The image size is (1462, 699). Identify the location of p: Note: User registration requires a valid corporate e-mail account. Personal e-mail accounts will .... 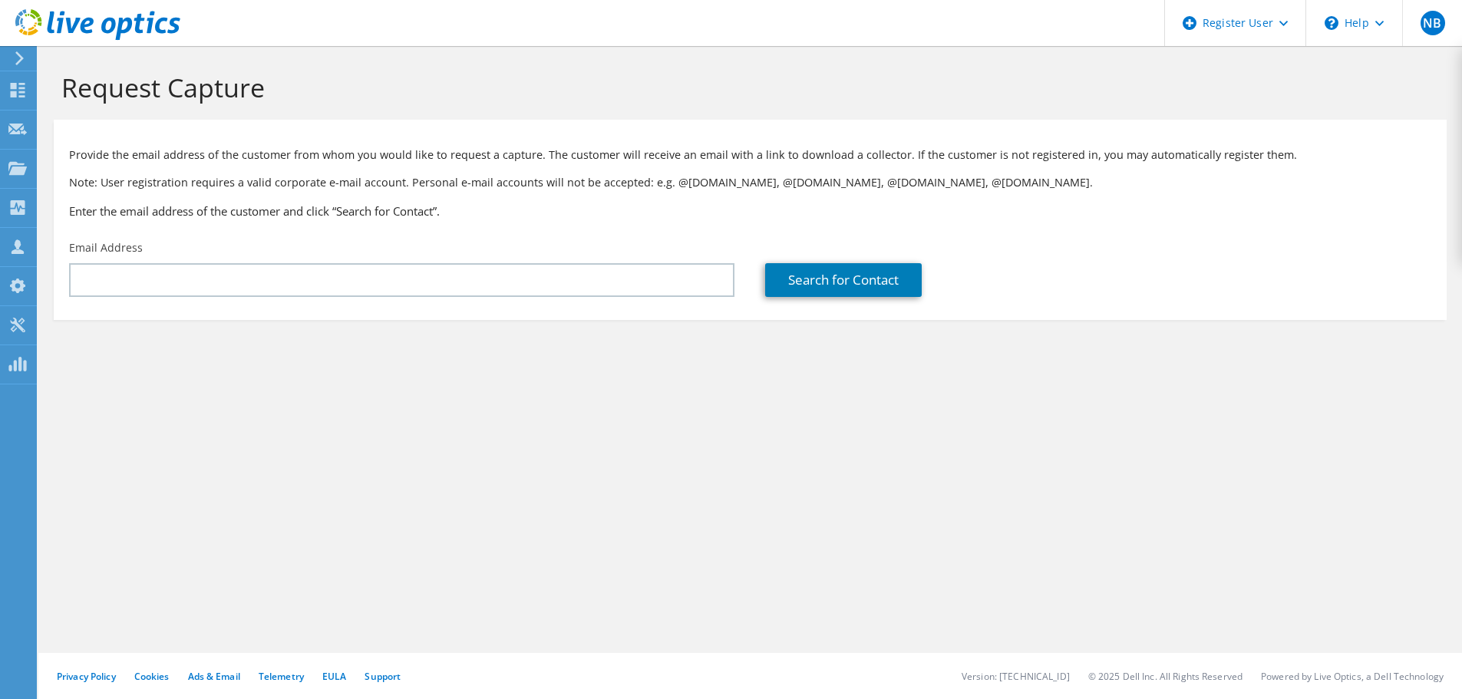
(750, 183).